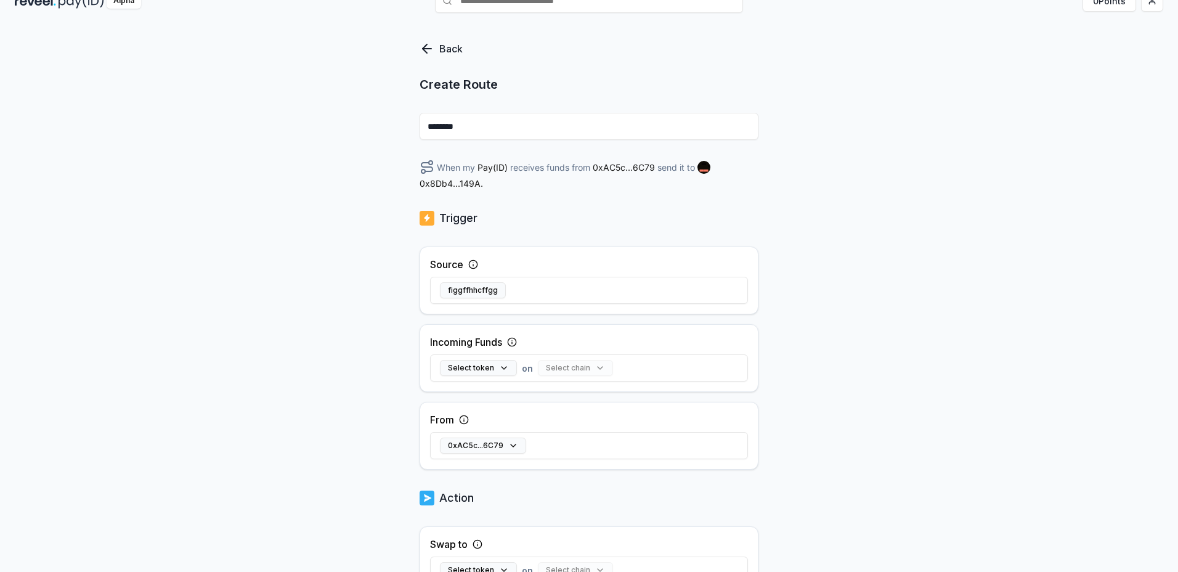  I want to click on span: 0xAC5c...6C79, so click(624, 167).